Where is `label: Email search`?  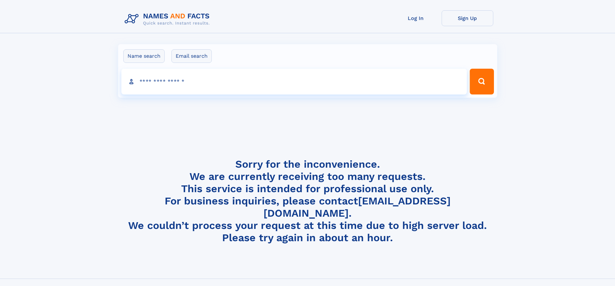 label: Email search is located at coordinates (192, 56).